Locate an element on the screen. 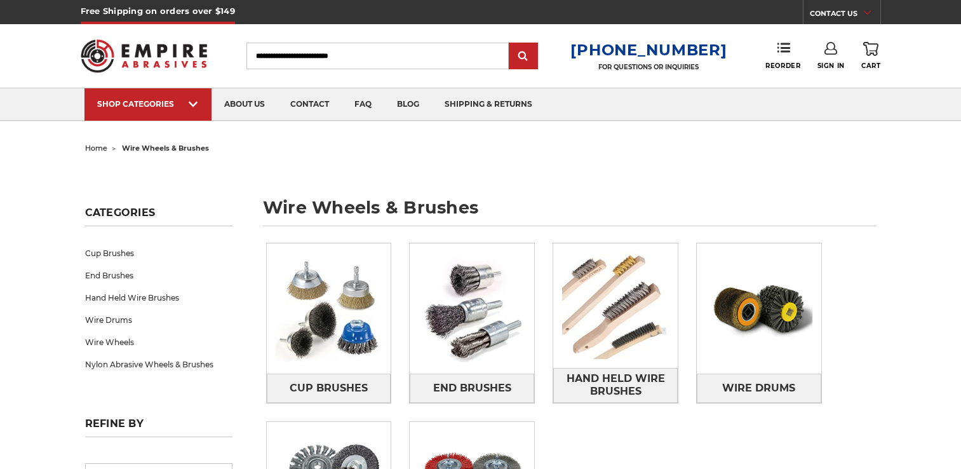  a: contact is located at coordinates (309, 104).